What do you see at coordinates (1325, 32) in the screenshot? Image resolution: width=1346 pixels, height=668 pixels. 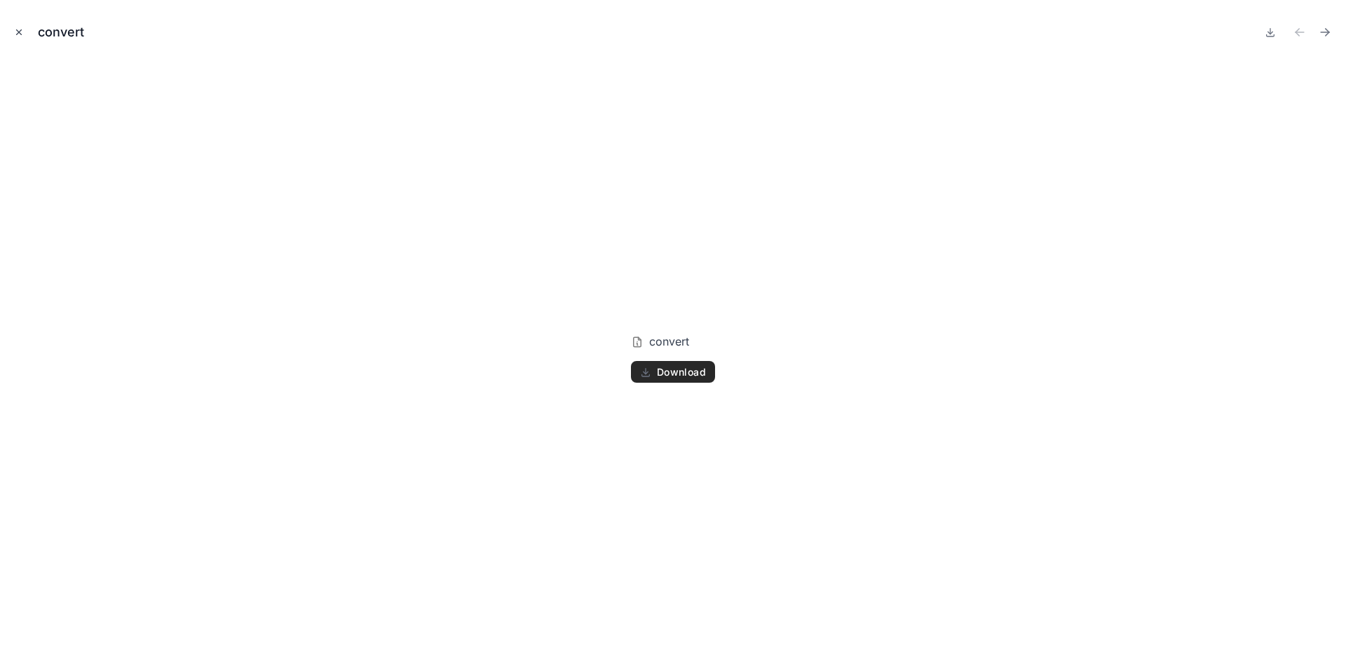 I see `button: Next file` at bounding box center [1325, 32].